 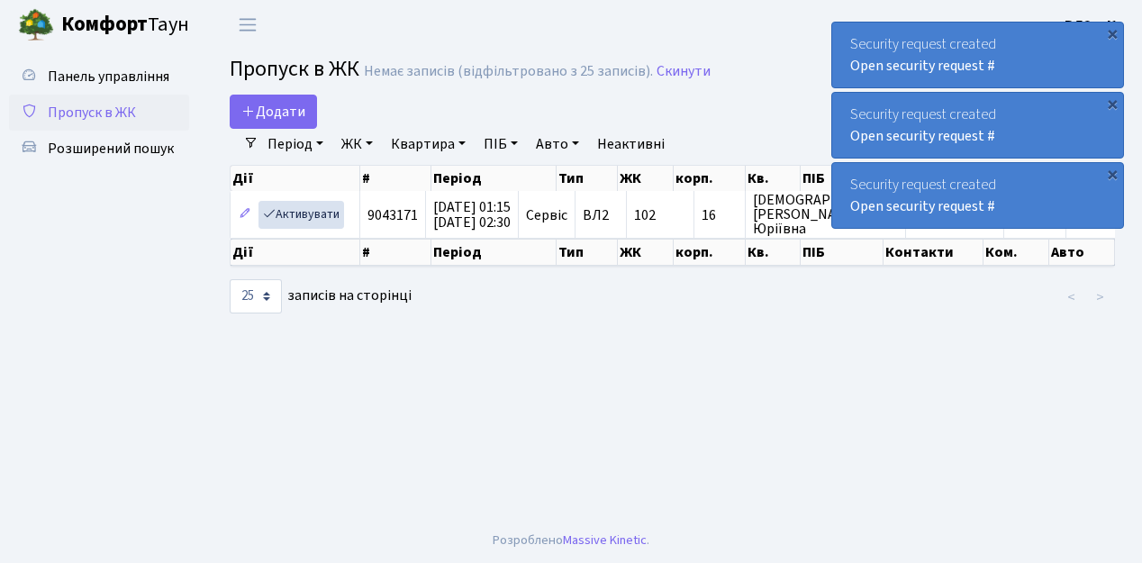 I want to click on b: Комфорт, so click(x=104, y=24).